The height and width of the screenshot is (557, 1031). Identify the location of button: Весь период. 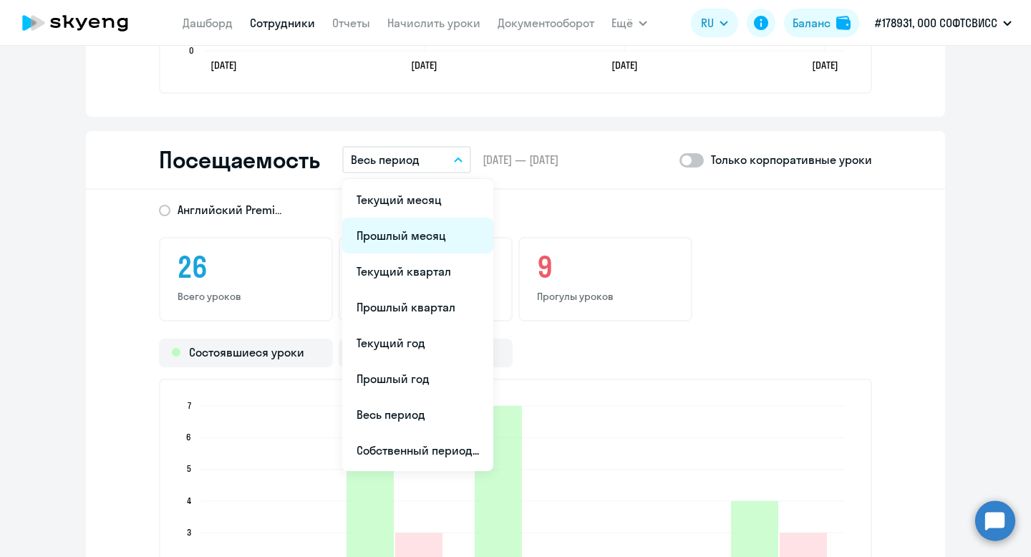
(407, 160).